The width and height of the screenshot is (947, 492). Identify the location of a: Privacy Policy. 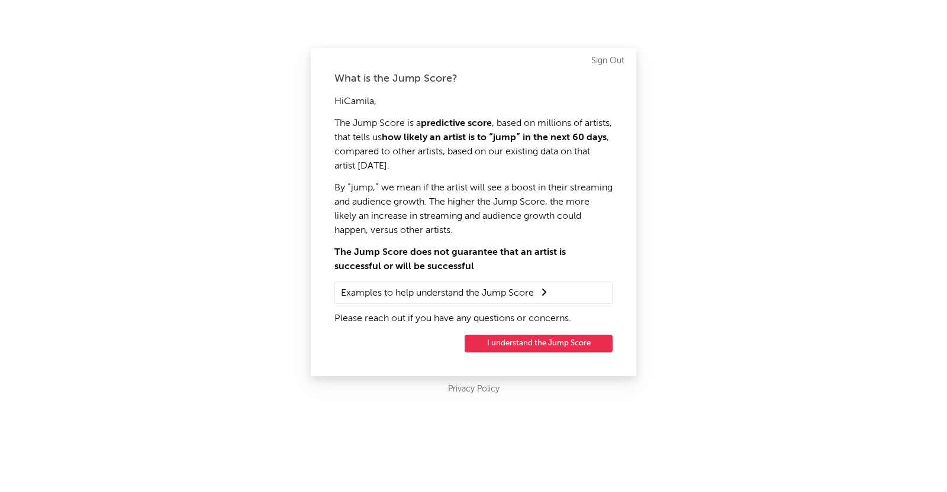
(473, 389).